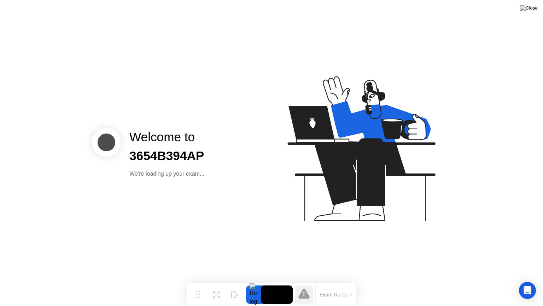  I want to click on img: Close, so click(529, 8).